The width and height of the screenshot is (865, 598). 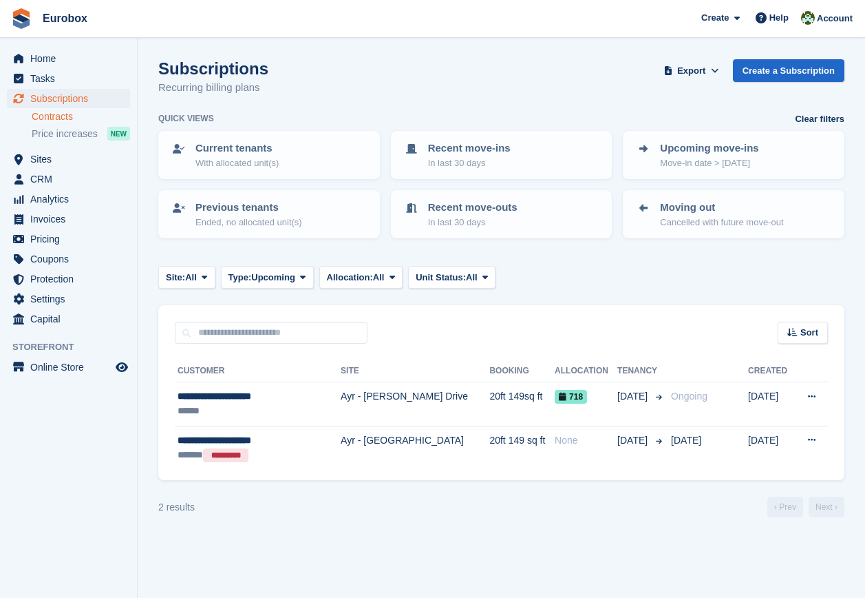 What do you see at coordinates (350, 277) in the screenshot?
I see `span: Allocation:` at bounding box center [350, 277].